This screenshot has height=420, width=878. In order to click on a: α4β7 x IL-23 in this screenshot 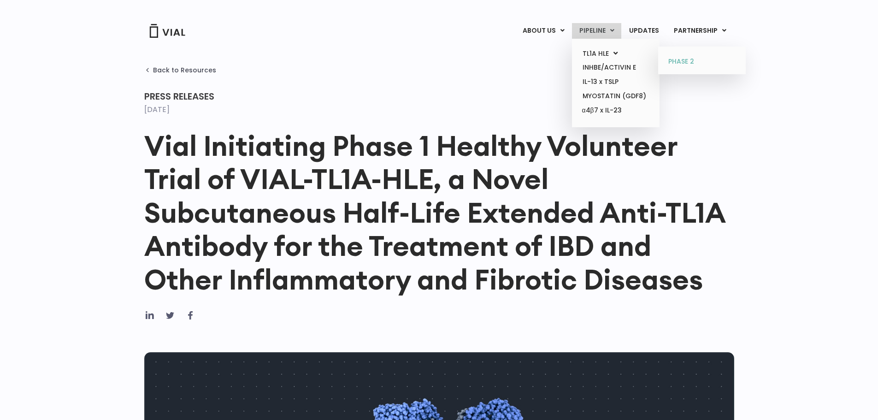, I will do `click(615, 111)`.